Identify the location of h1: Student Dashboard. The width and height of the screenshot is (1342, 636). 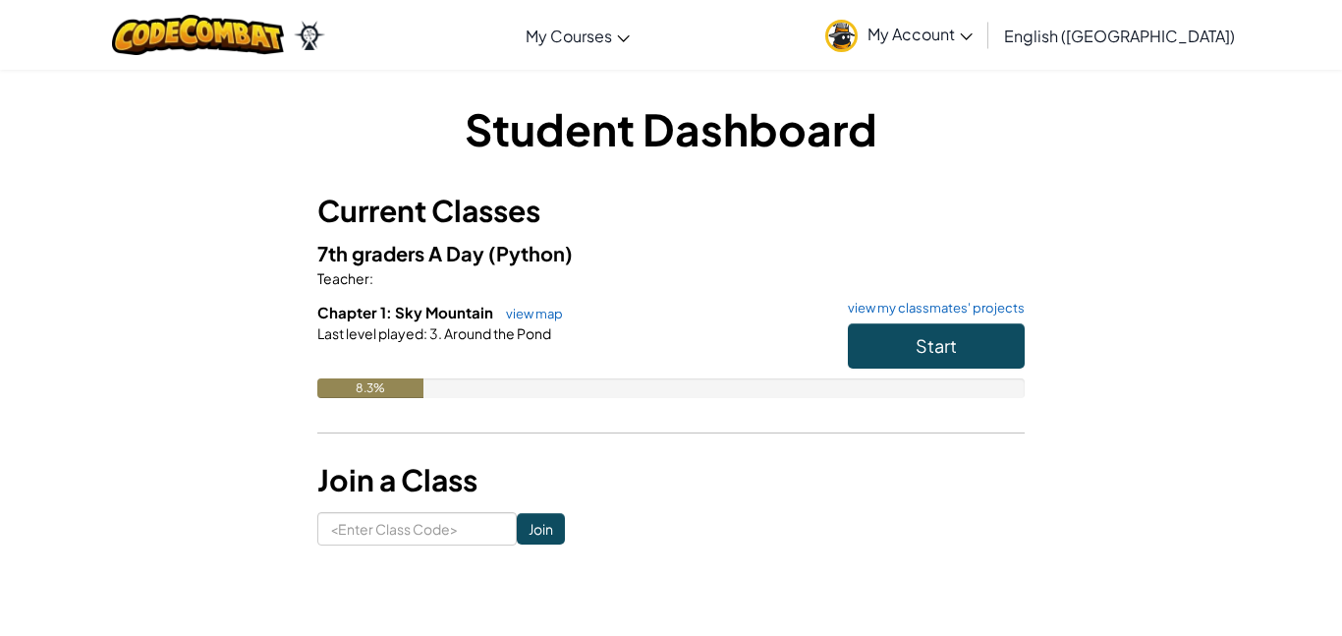
(671, 129).